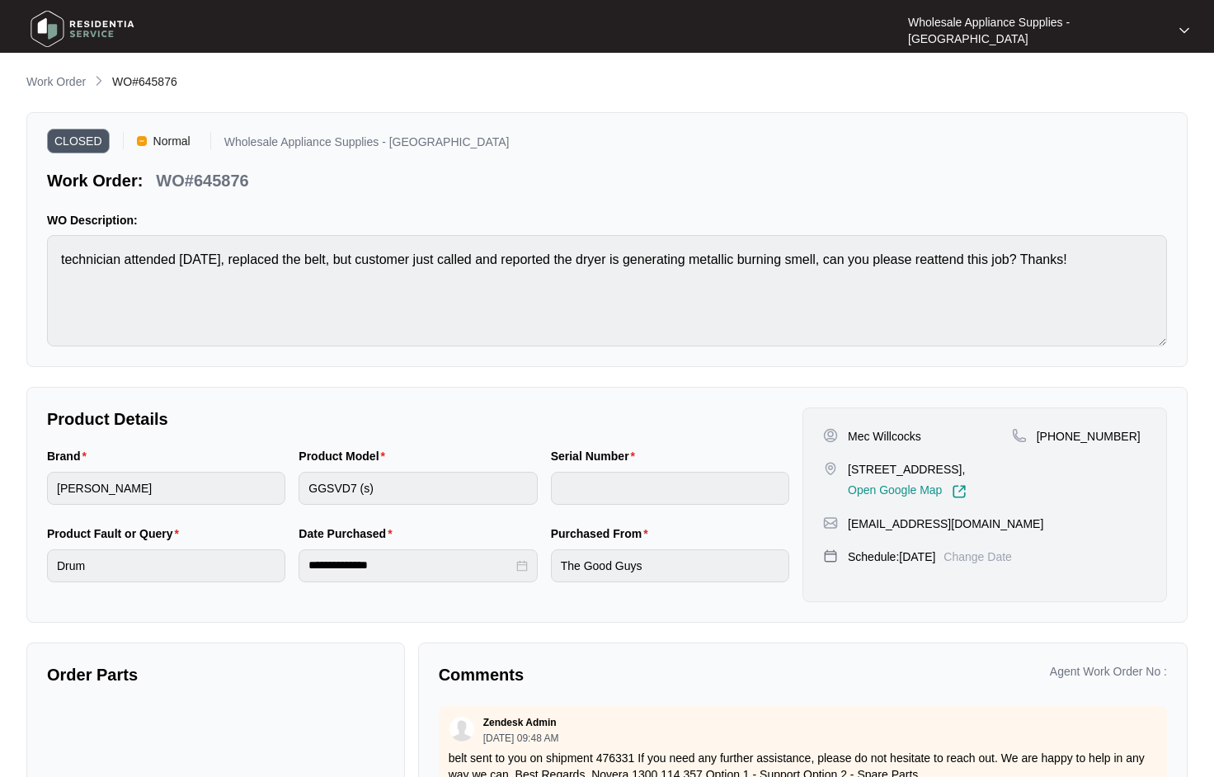  What do you see at coordinates (596, 456) in the screenshot?
I see `label: Serial Number` at bounding box center [596, 456].